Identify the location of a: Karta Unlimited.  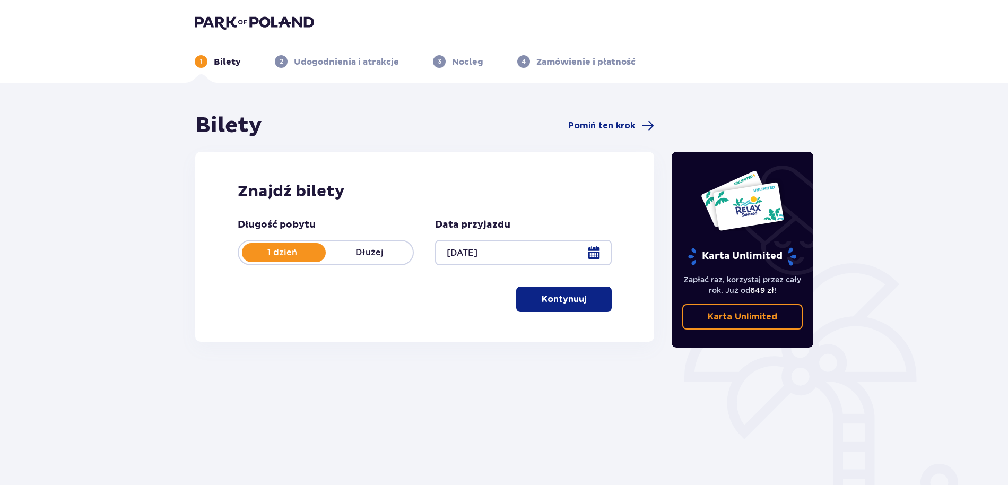
(743, 317).